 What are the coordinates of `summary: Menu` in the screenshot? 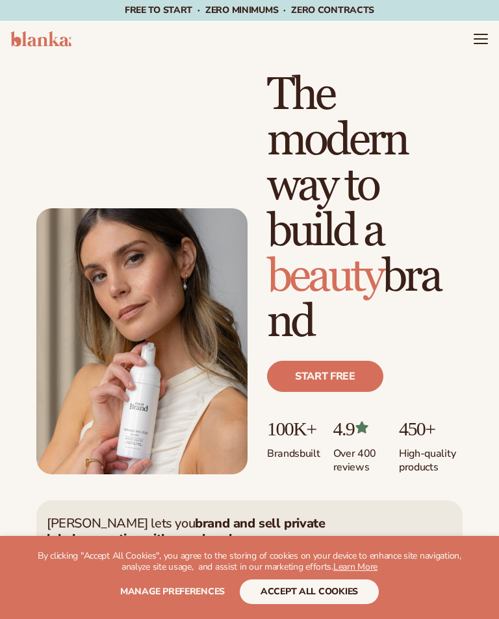 It's located at (480, 39).